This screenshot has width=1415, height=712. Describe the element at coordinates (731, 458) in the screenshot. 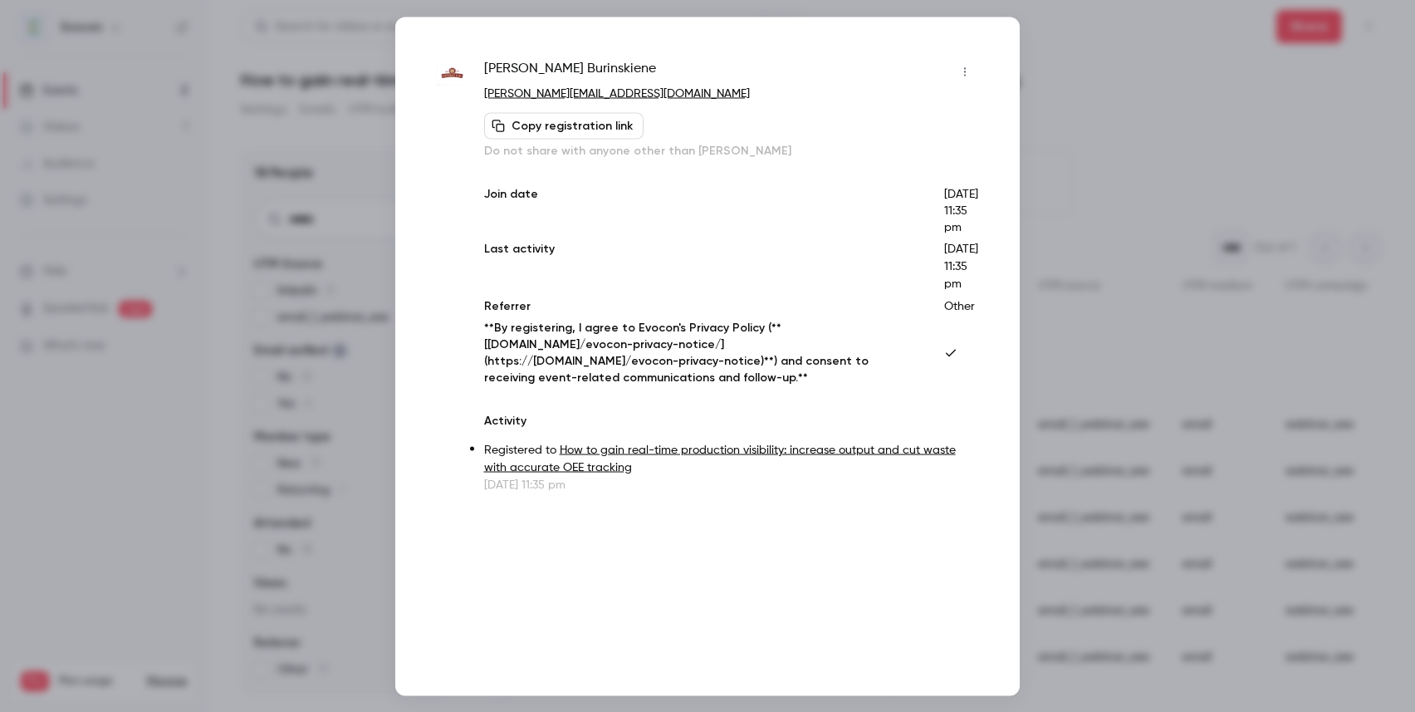

I see `p: Registered to` at that location.